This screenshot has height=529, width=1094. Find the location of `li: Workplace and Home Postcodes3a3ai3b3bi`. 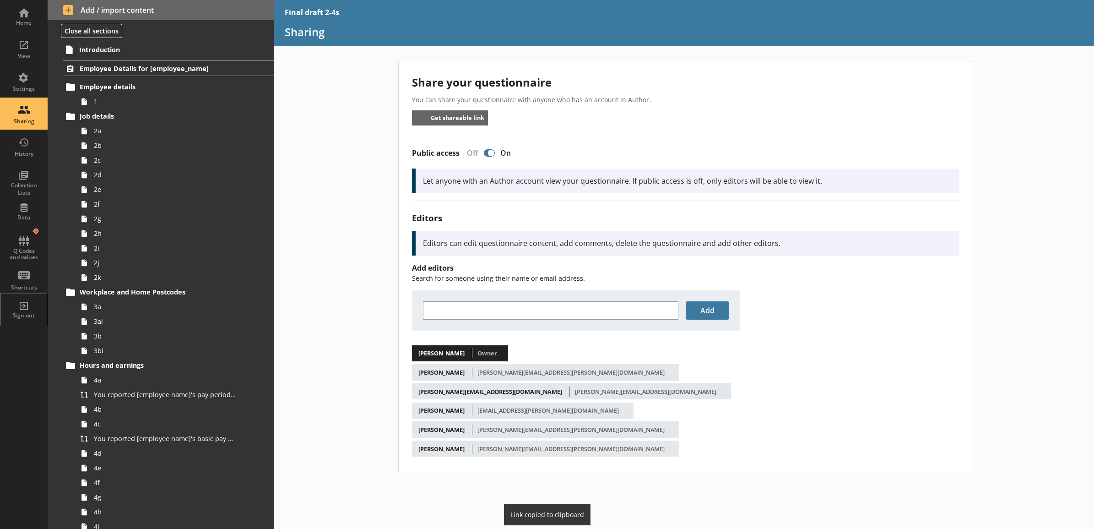

li: Workplace and Home Postcodes3a3ai3b3bi is located at coordinates (170, 321).